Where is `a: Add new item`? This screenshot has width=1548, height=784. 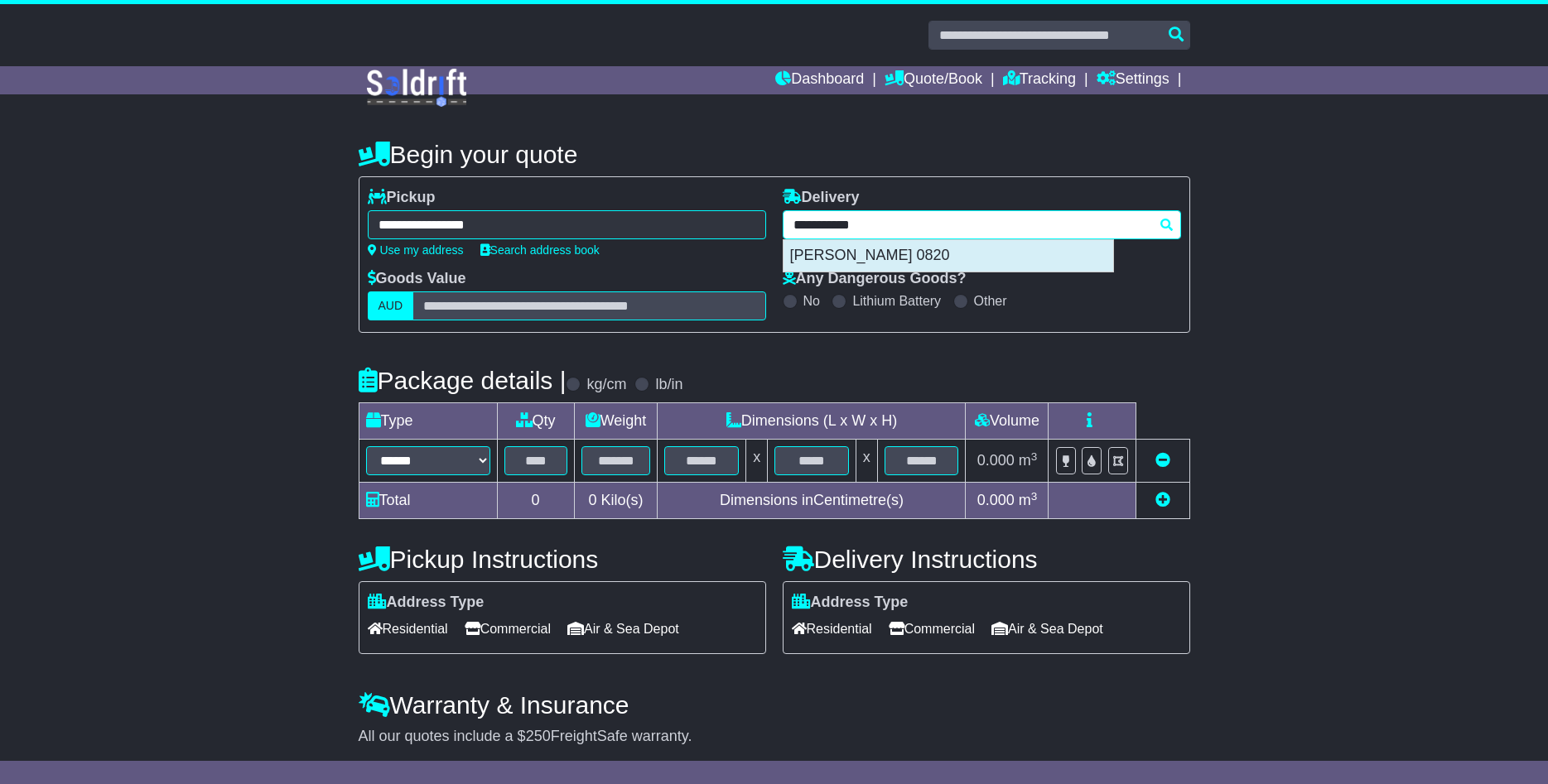 a: Add new item is located at coordinates (1163, 499).